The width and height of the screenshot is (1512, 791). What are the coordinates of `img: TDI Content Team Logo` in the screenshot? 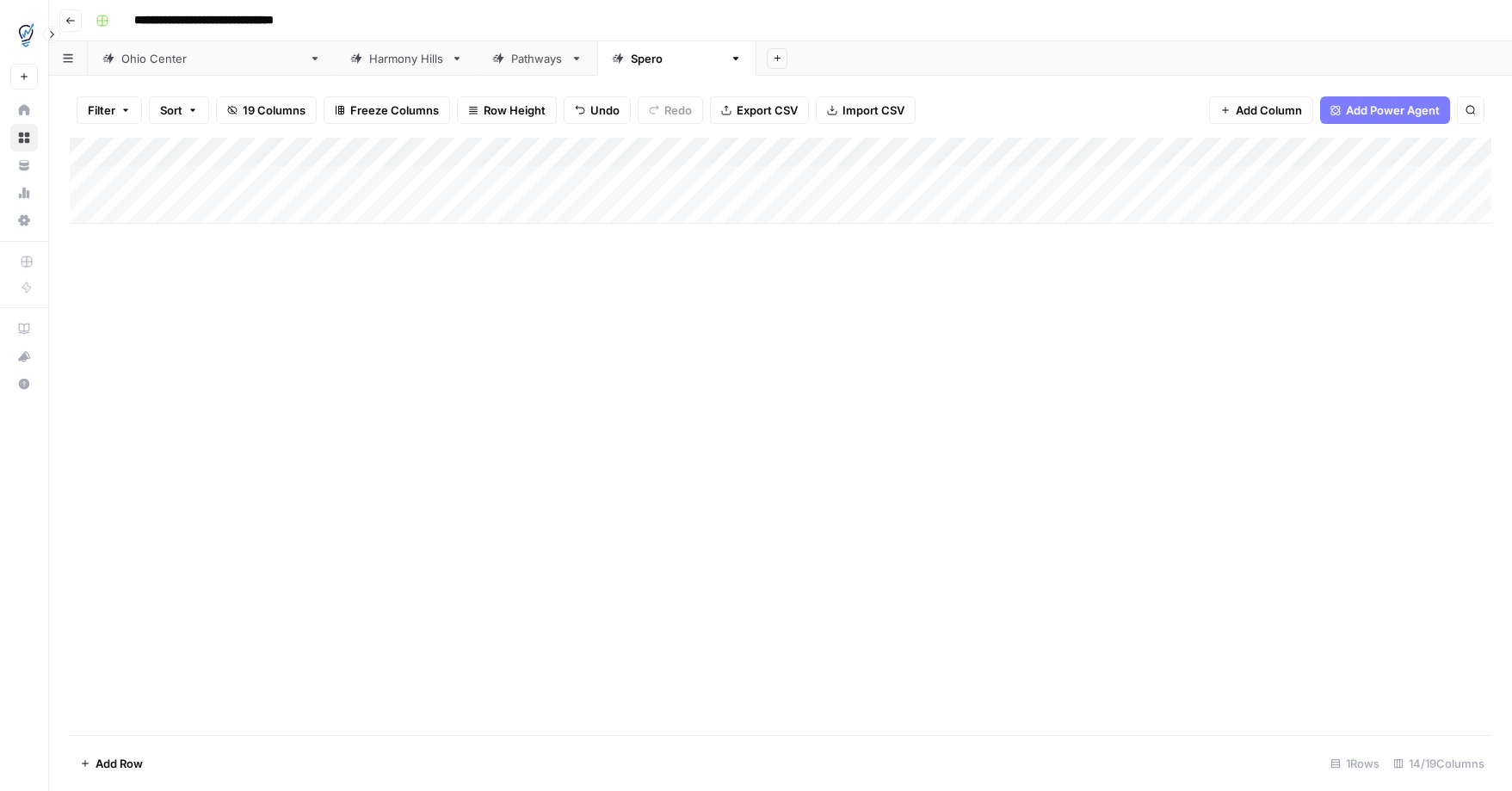 It's located at (26, 35).